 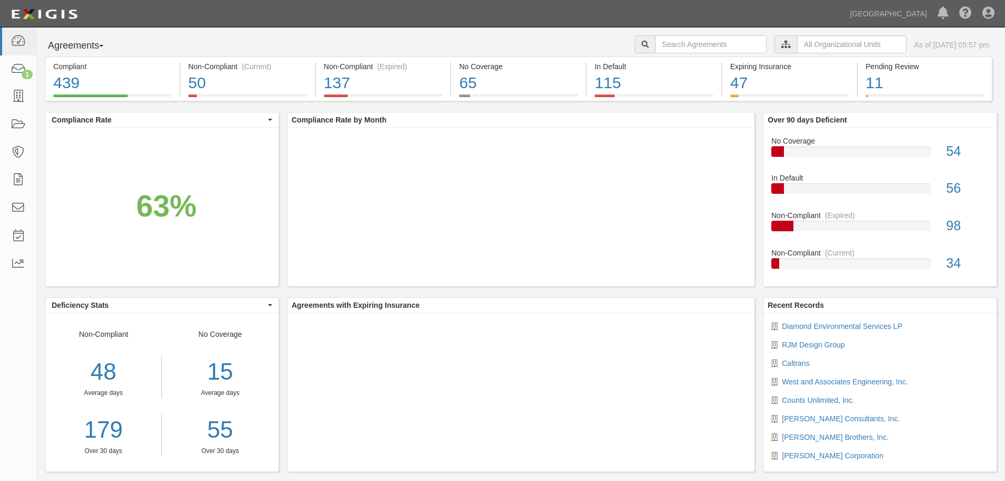 What do you see at coordinates (789, 66) in the screenshot?
I see `div: Expiring Insurance` at bounding box center [789, 66].